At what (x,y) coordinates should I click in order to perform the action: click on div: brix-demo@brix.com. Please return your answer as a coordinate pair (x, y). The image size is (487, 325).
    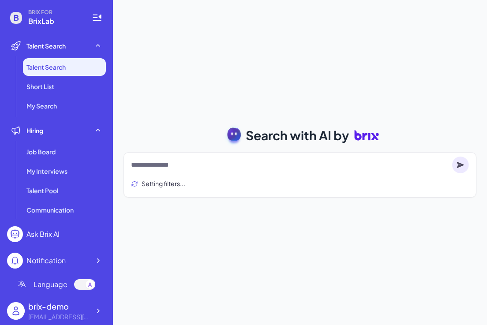
    Looking at the image, I should click on (59, 317).